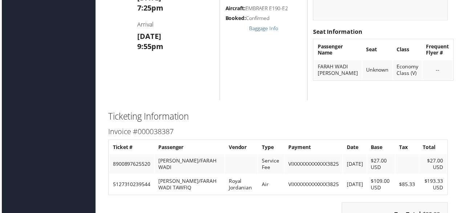  Describe the element at coordinates (271, 148) in the screenshot. I see `th: Type` at that location.